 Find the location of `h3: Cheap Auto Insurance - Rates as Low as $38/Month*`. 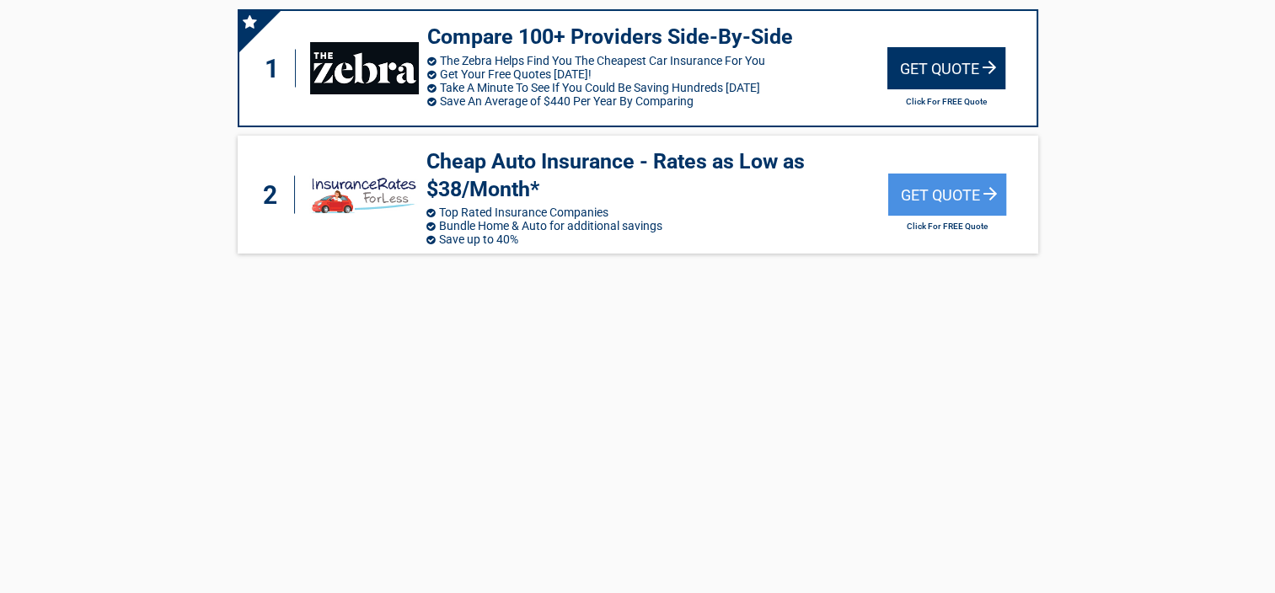

h3: Cheap Auto Insurance - Rates as Low as $38/Month* is located at coordinates (657, 175).